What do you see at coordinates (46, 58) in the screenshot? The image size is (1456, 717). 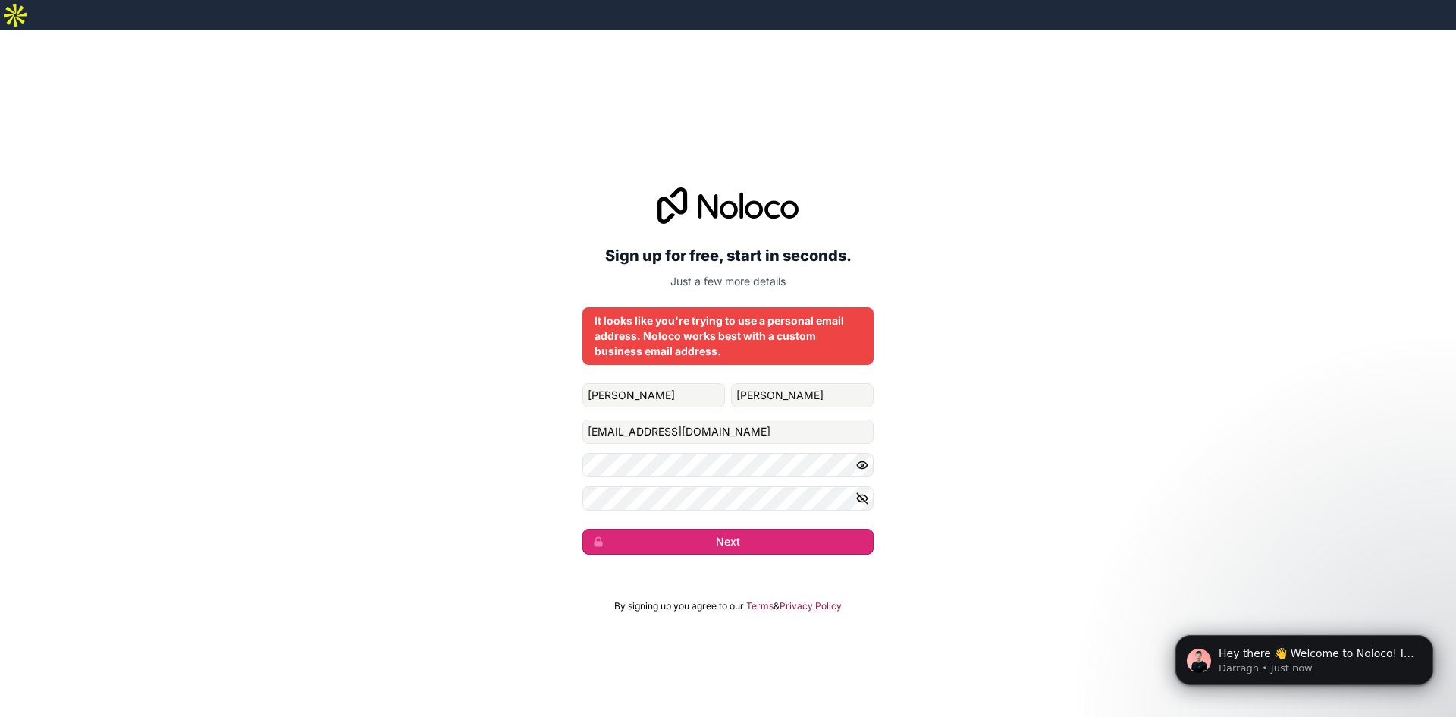 I see `img: Profile image for Darragh` at bounding box center [46, 58].